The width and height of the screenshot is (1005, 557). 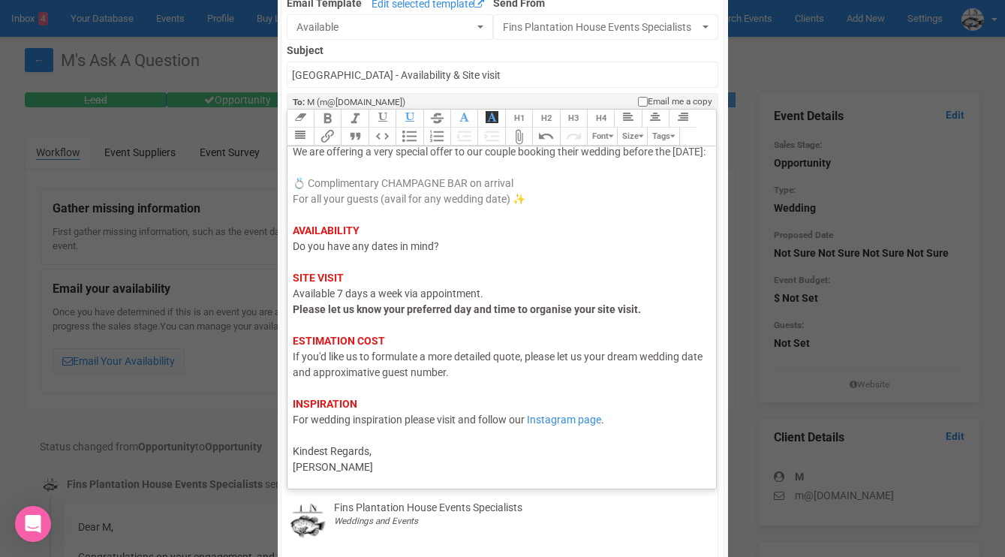 I want to click on span: For wedding inspiration please visit and follow our, so click(x=408, y=419).